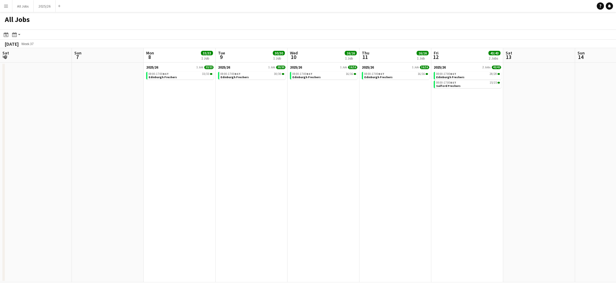 This screenshot has width=616, height=298. I want to click on div: 2025/262 Jobs43/4308:00-17:00BST28/28Edinburgh Freshers08:00-17:00BST15/15Salford Freshers, so click(467, 77).